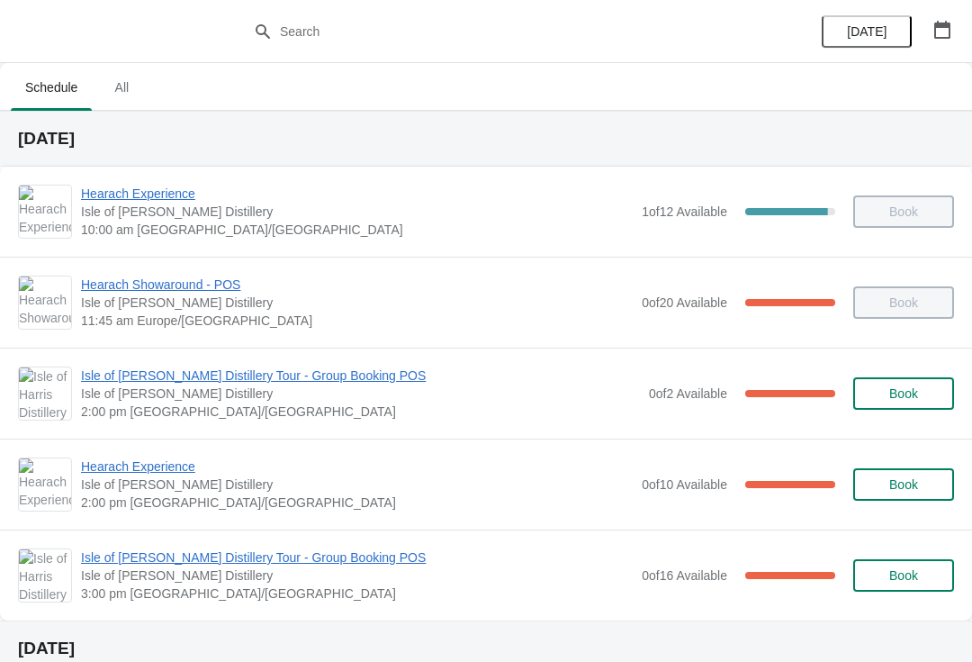 The height and width of the screenshot is (662, 972). Describe the element at coordinates (684, 484) in the screenshot. I see `span: 0 of 10 Available` at that location.